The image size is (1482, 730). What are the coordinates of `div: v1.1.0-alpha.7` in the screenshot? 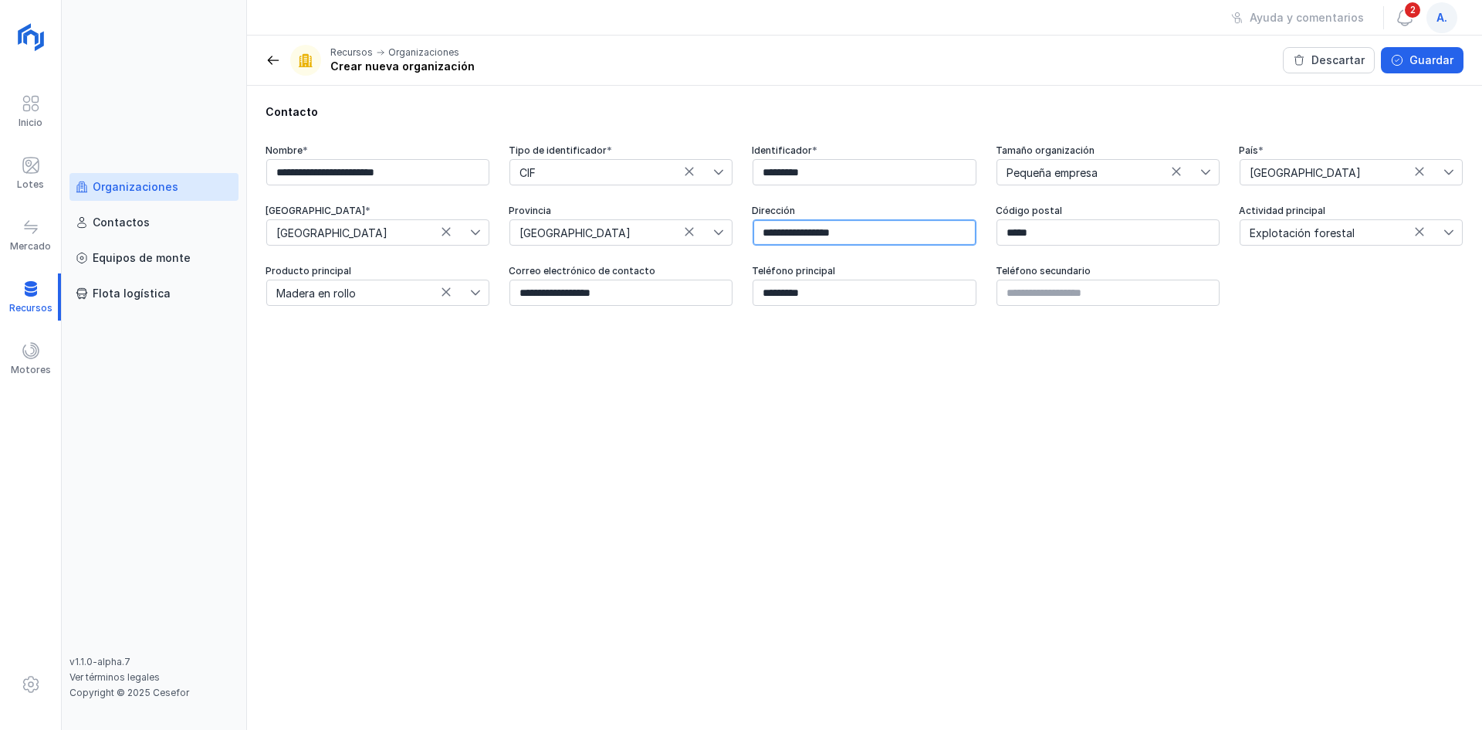 It's located at (154, 662).